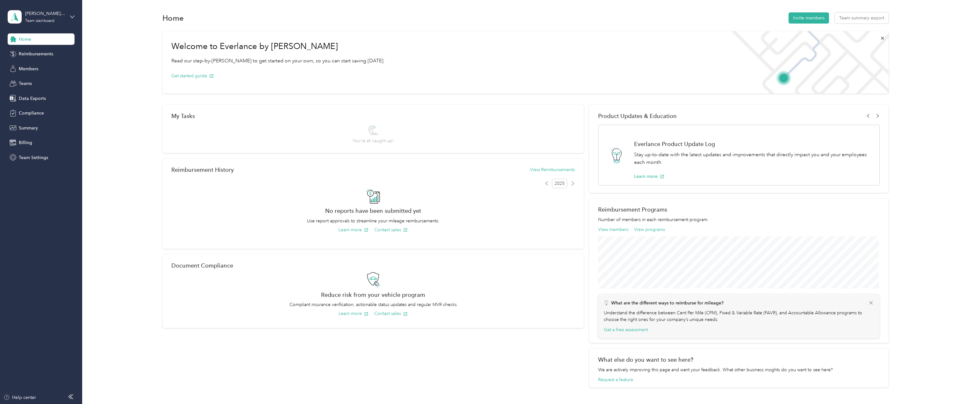 This screenshot has height=404, width=972. Describe the element at coordinates (173, 18) in the screenshot. I see `h1: Home` at that location.